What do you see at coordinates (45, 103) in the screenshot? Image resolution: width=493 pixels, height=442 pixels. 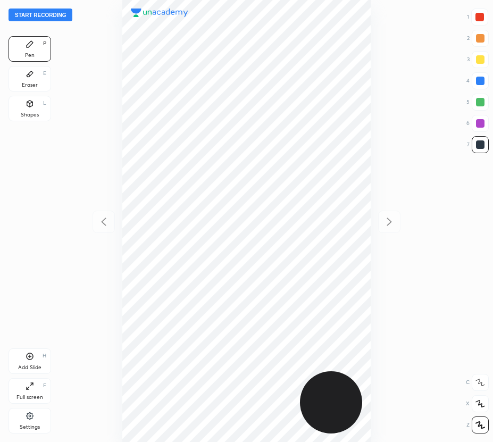 I see `div: L` at bounding box center [45, 103].